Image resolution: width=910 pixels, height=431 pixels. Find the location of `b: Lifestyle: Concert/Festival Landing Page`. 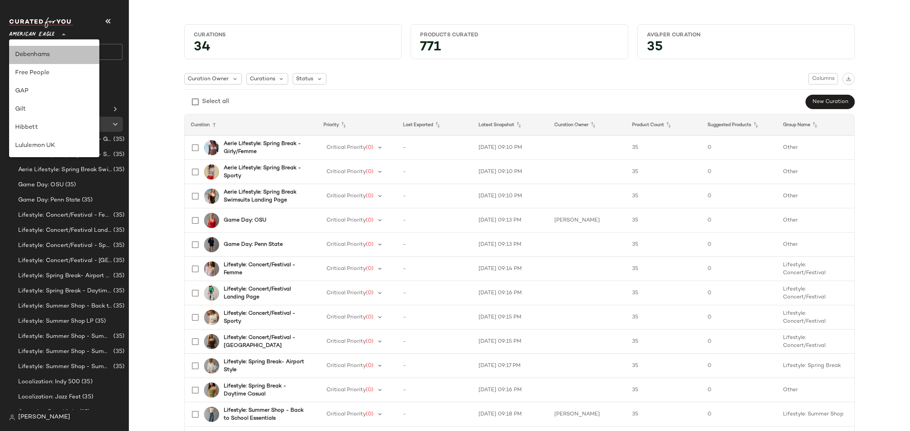

b: Lifestyle: Concert/Festival Landing Page is located at coordinates (266, 293).